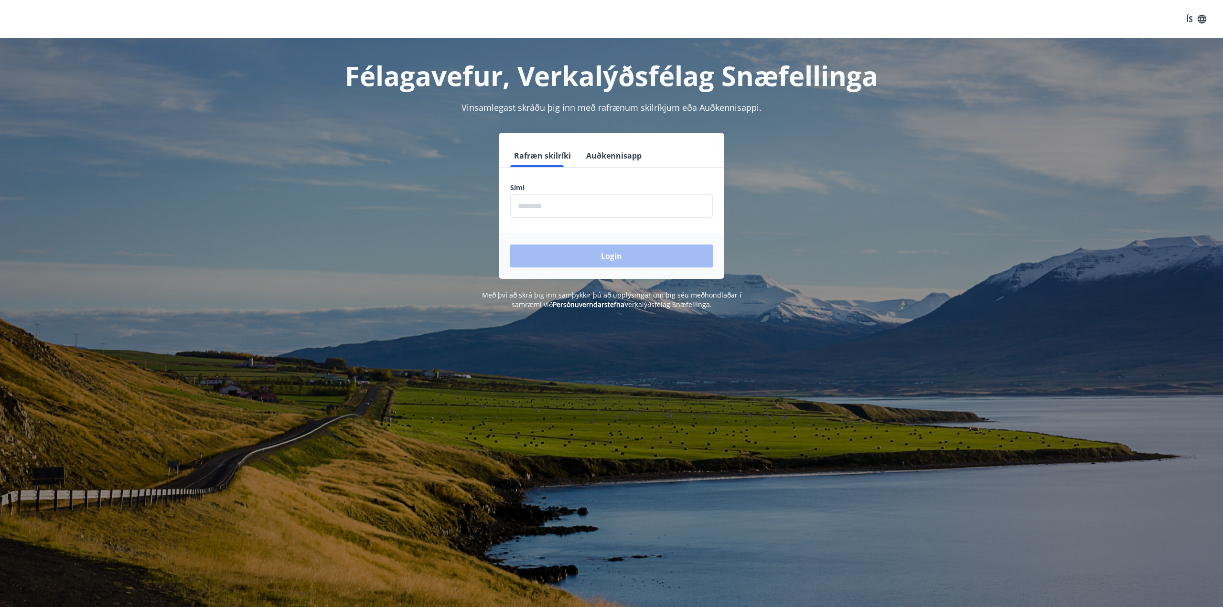 This screenshot has height=607, width=1223. Describe the element at coordinates (542, 156) in the screenshot. I see `button: Rafræn skilríki` at that location.